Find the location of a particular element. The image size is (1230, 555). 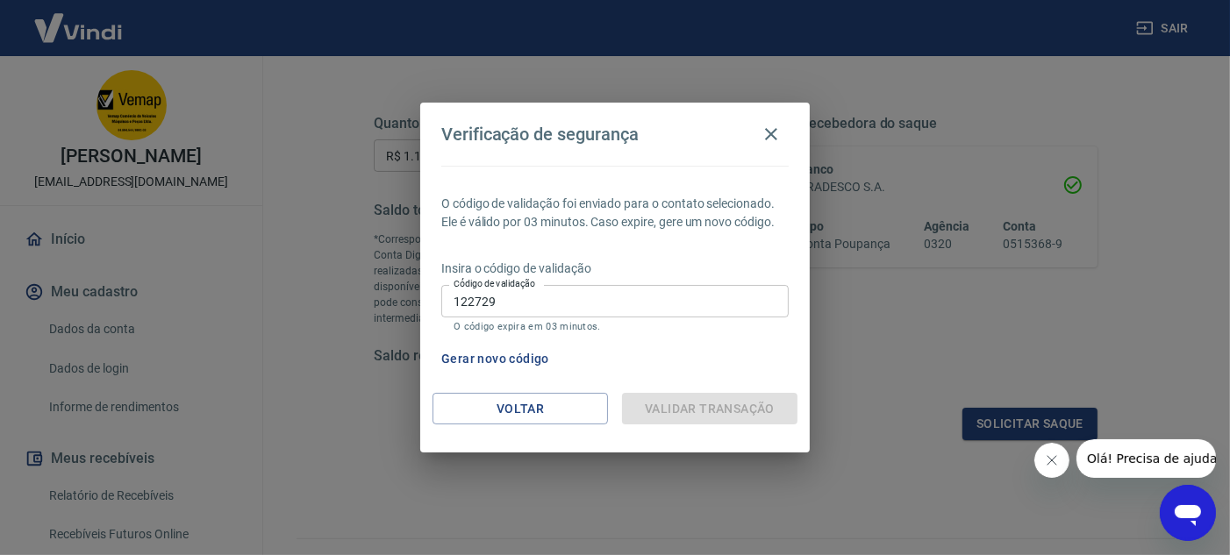

label: Código de validação is located at coordinates (494, 283).